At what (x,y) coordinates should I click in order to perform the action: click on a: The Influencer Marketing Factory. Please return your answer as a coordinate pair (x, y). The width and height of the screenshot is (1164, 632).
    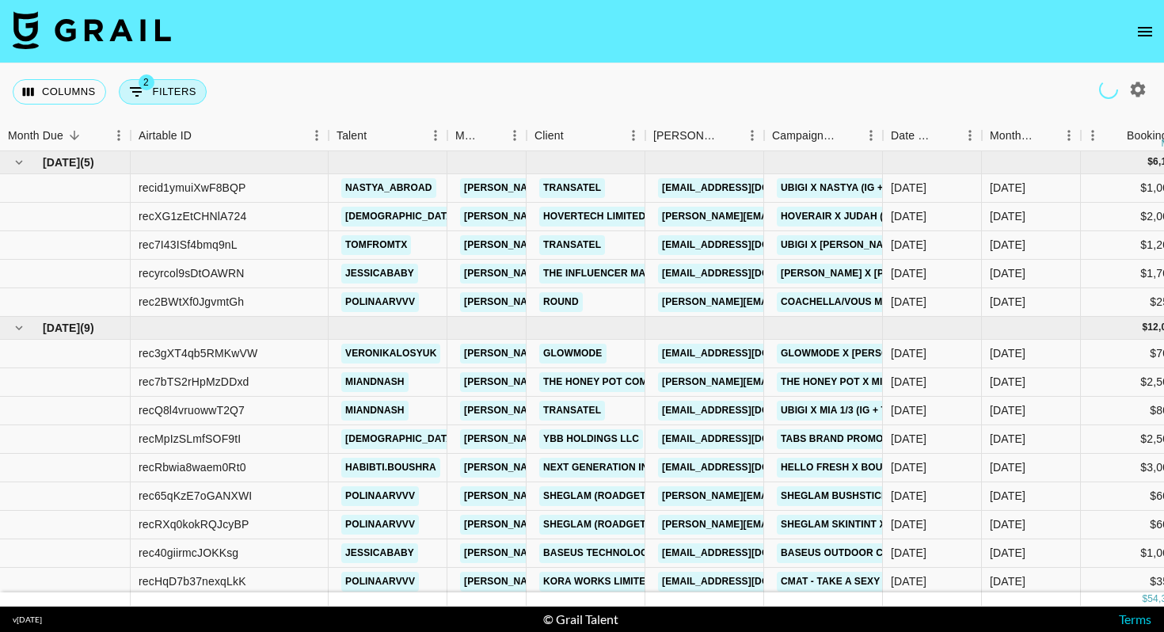
    Looking at the image, I should click on (640, 273).